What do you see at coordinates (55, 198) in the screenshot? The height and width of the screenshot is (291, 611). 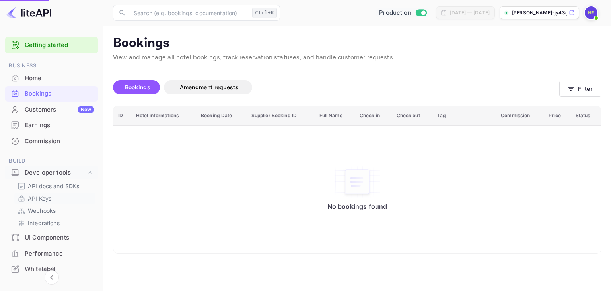 I see `div: API Keys` at bounding box center [55, 198].